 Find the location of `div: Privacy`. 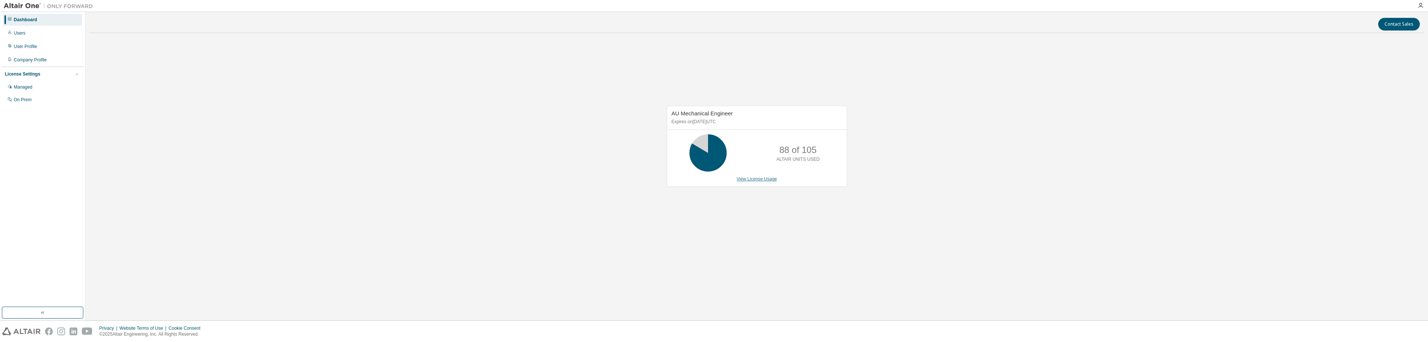

div: Privacy is located at coordinates (109, 328).